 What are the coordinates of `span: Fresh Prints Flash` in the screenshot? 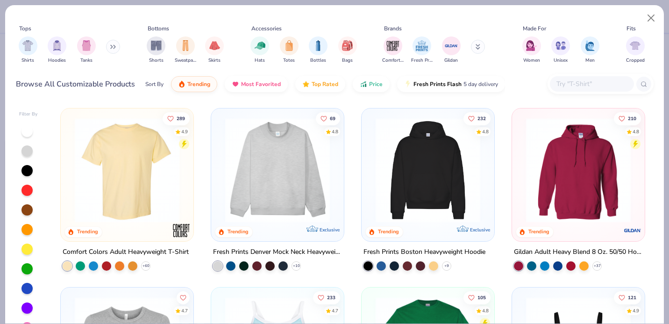 It's located at (437, 84).